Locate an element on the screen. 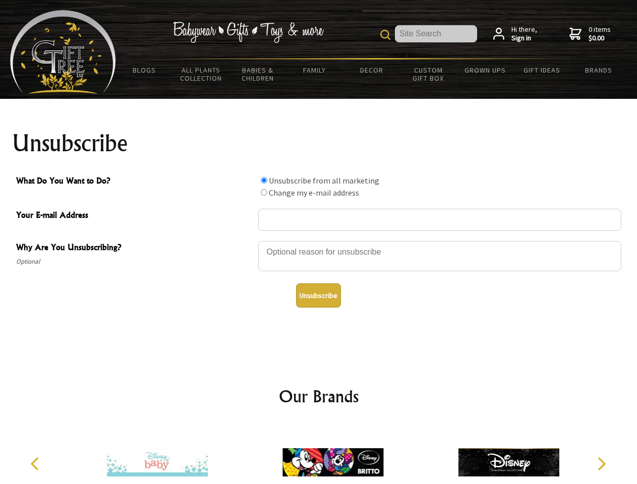 Image resolution: width=637 pixels, height=484 pixels. span: Optional is located at coordinates (135, 262).